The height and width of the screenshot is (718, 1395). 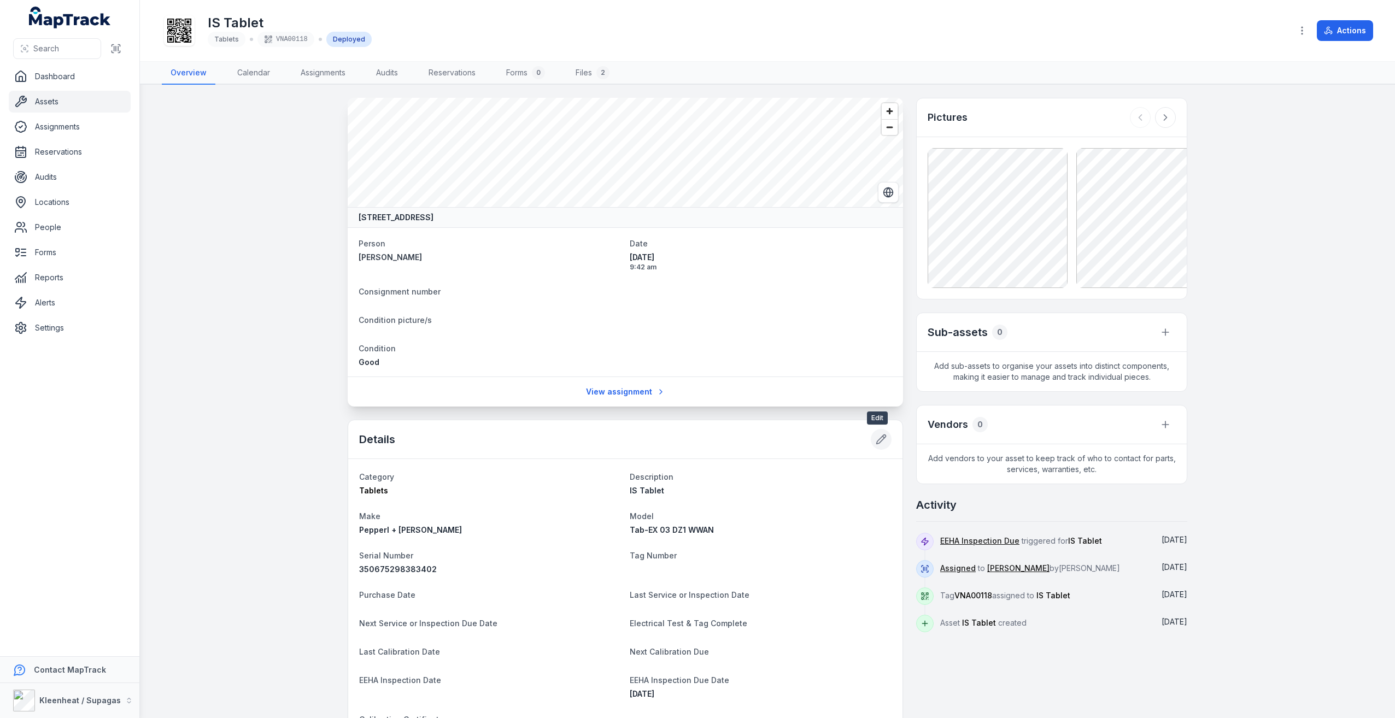 I want to click on a: Assigned, so click(x=957, y=568).